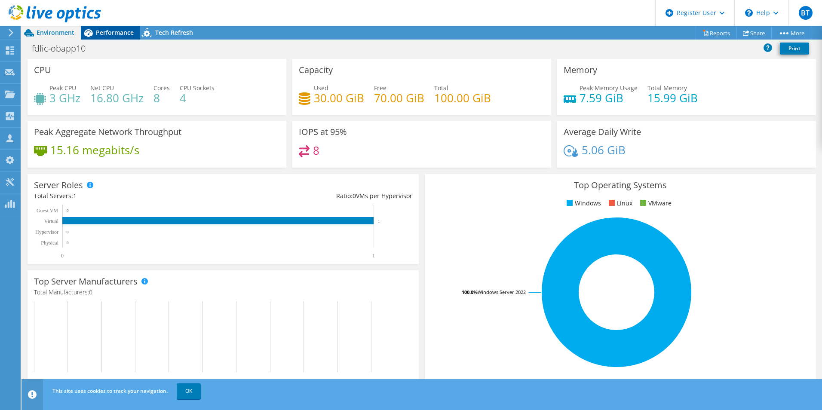 This screenshot has width=822, height=410. Describe the element at coordinates (470, 292) in the screenshot. I see `tspan: 100.0%` at that location.